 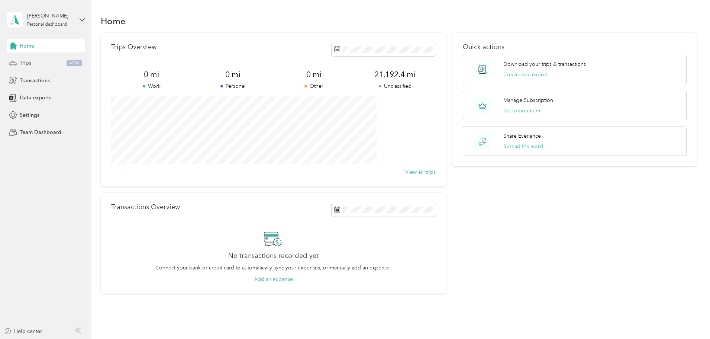 What do you see at coordinates (575, 47) in the screenshot?
I see `p: Quick actions` at bounding box center [575, 47].